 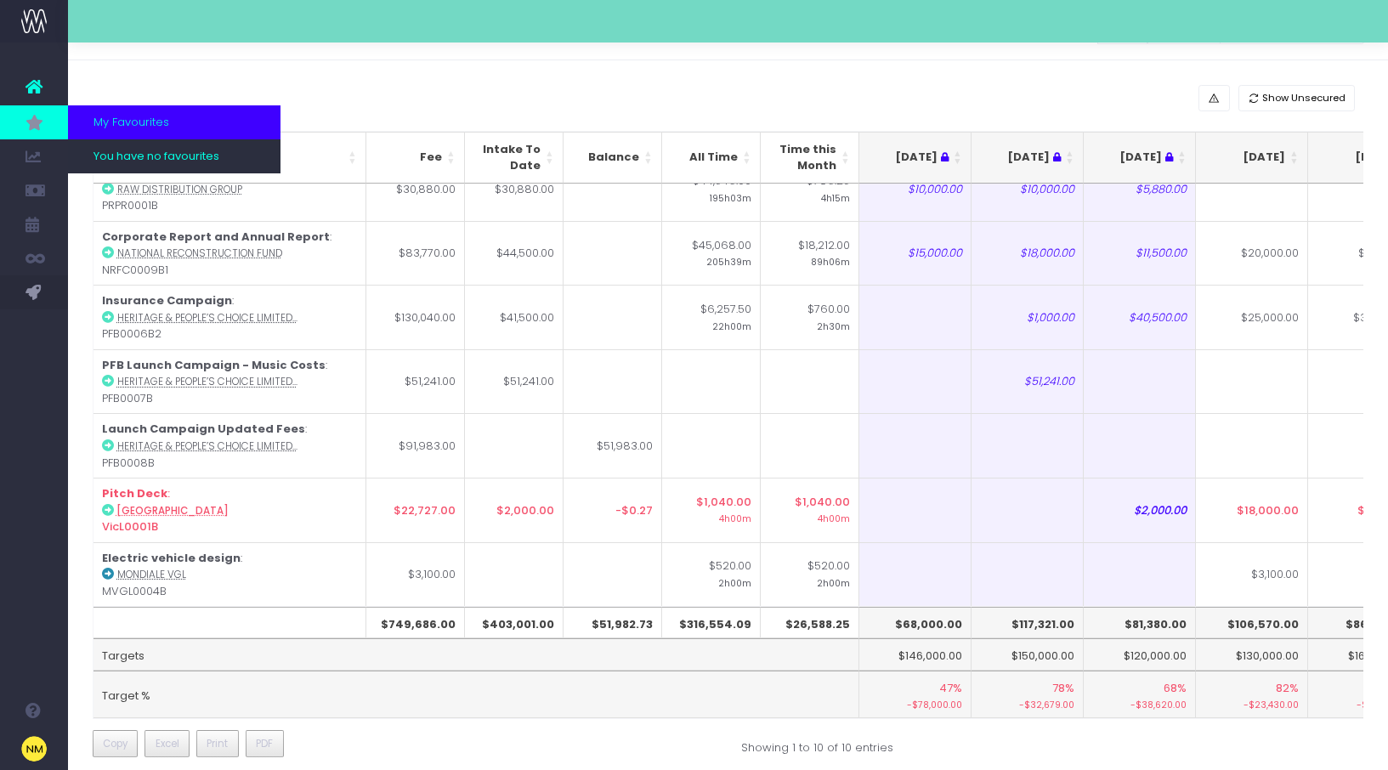 I want to click on small: -$32,679.00, so click(x=1027, y=704).